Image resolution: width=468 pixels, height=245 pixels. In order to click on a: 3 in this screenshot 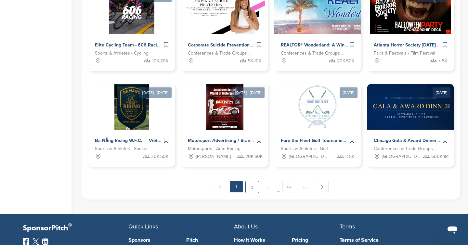, I will do `click(268, 187)`.